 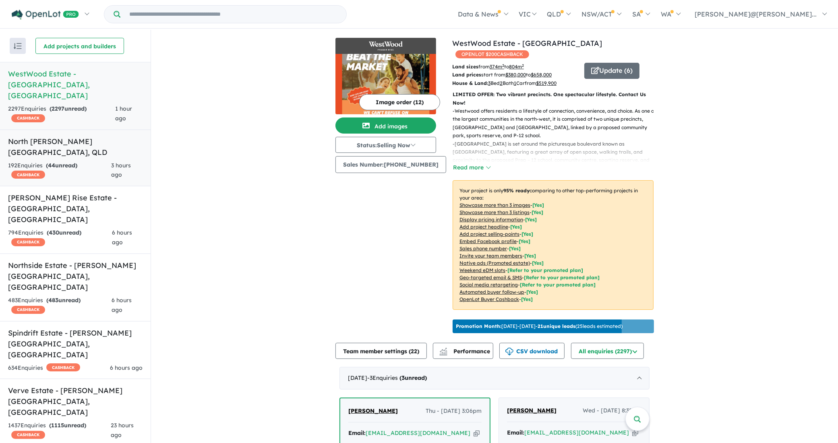 What do you see at coordinates (532, 351) in the screenshot?
I see `button: CSV download` at bounding box center [532, 351].